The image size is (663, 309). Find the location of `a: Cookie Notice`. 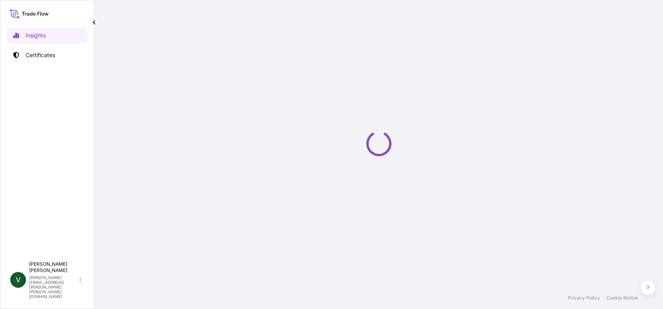

a: Cookie Notice is located at coordinates (623, 298).